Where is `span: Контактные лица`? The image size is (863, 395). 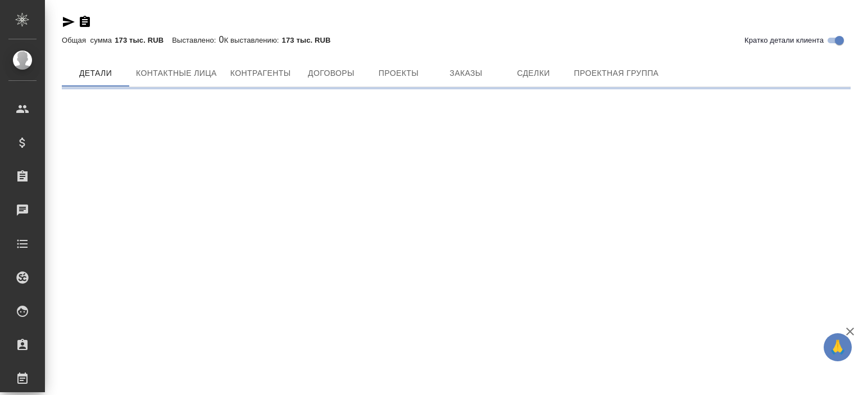 span: Контактные лица is located at coordinates (176, 73).